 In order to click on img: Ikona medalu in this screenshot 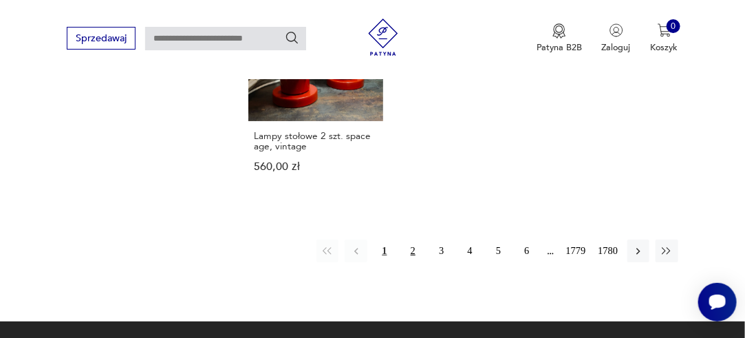, I will do `click(560, 31)`.